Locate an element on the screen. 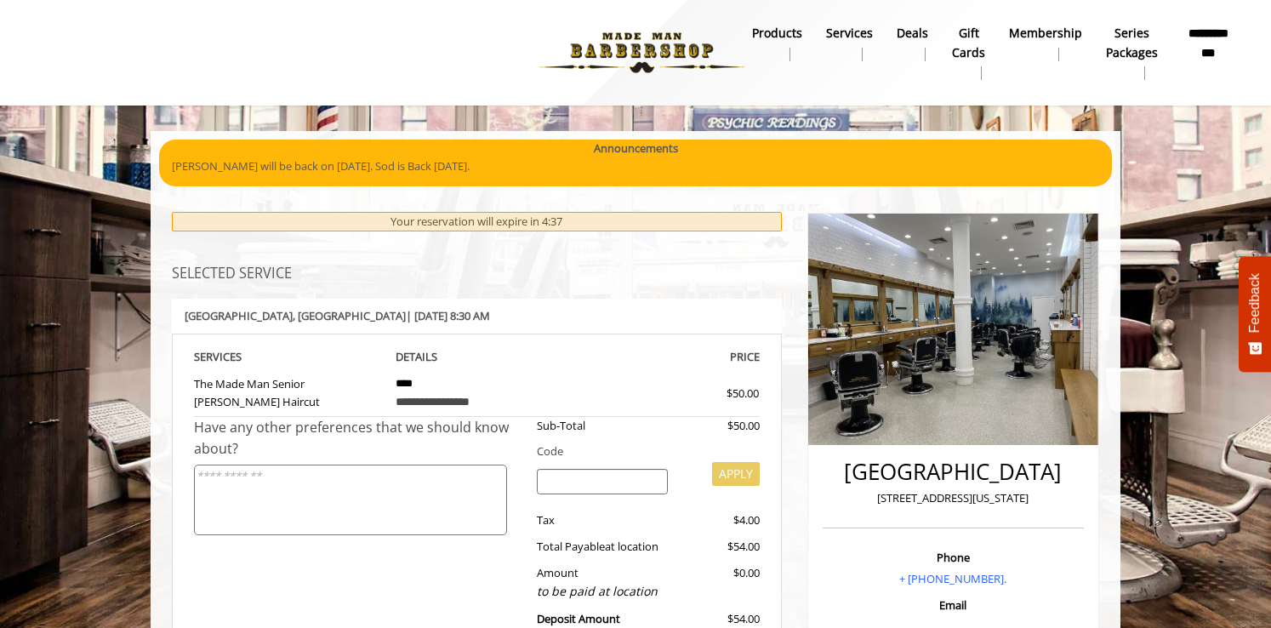  b: Announcements is located at coordinates (636, 148).